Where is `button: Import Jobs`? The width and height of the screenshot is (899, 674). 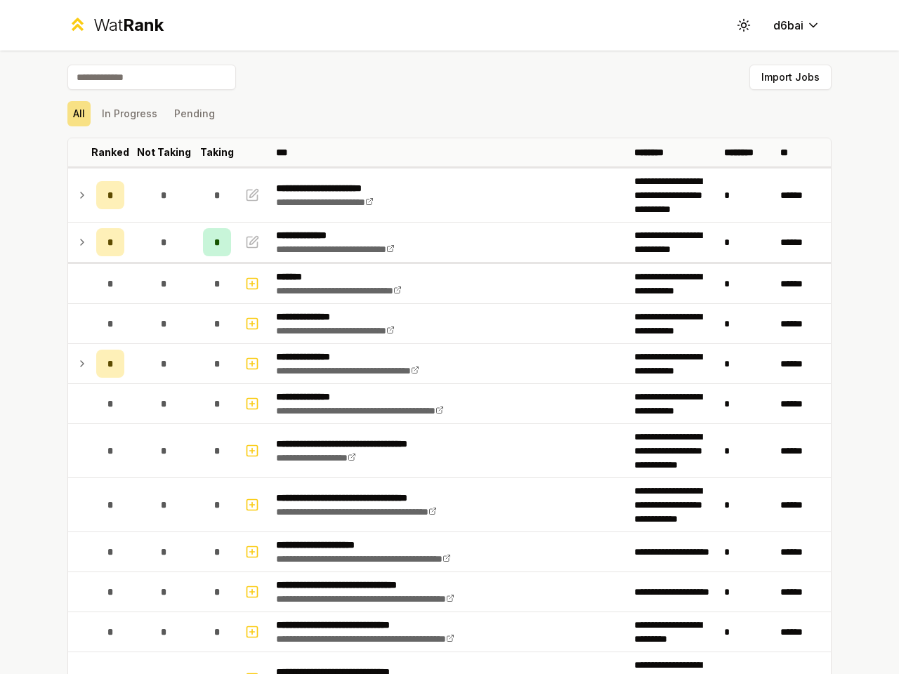 button: Import Jobs is located at coordinates (790, 77).